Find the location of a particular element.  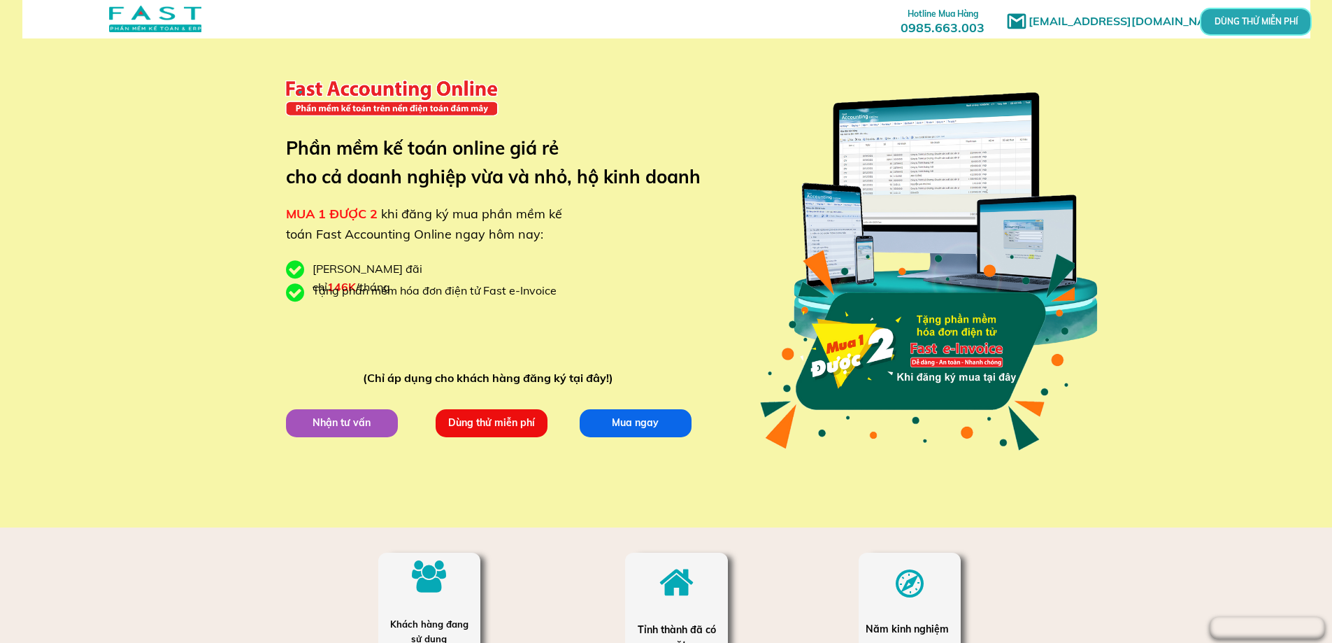

h3: 0985.663.003 is located at coordinates (943, 20).